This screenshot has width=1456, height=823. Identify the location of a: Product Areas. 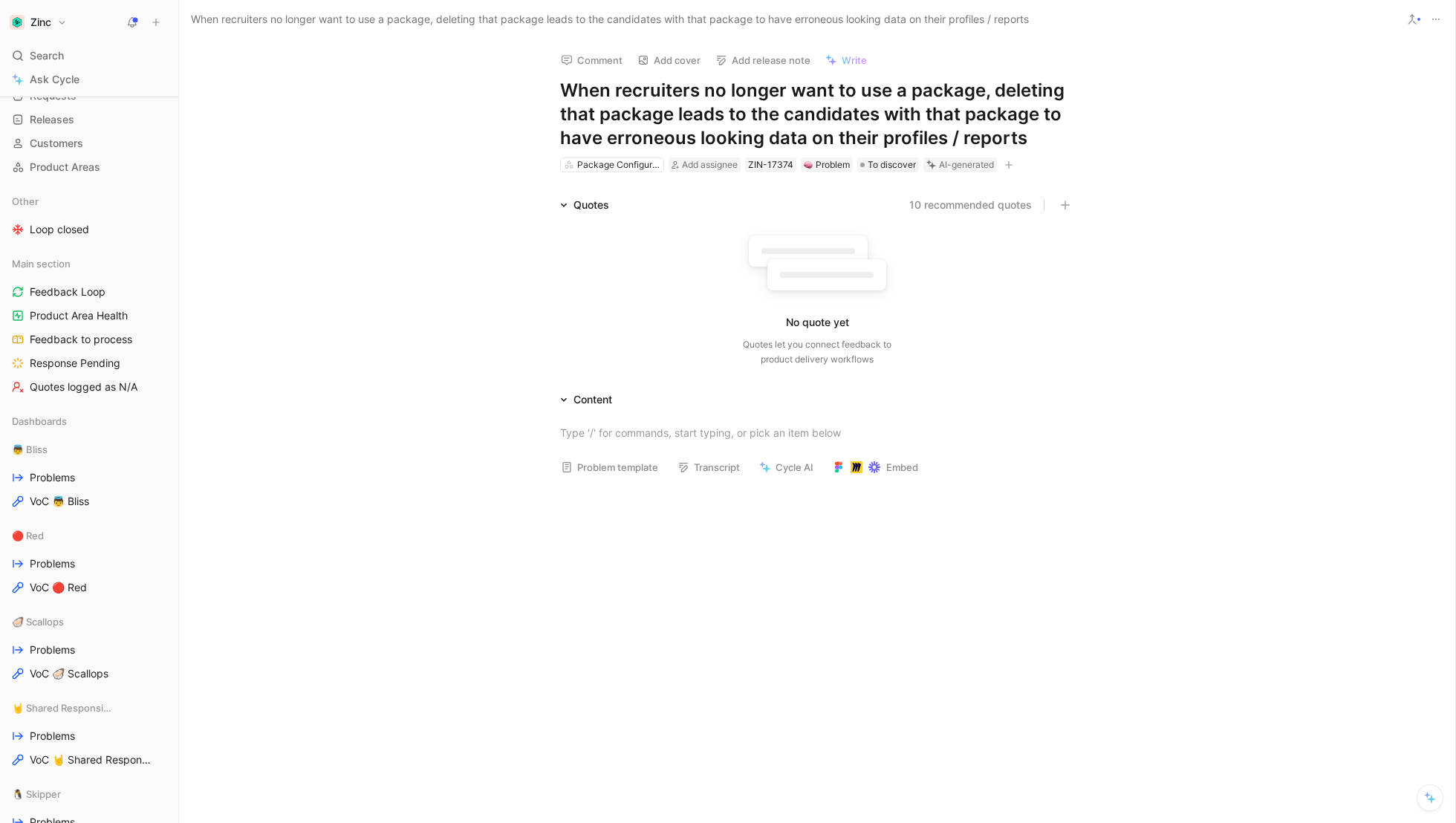
(90, 168).